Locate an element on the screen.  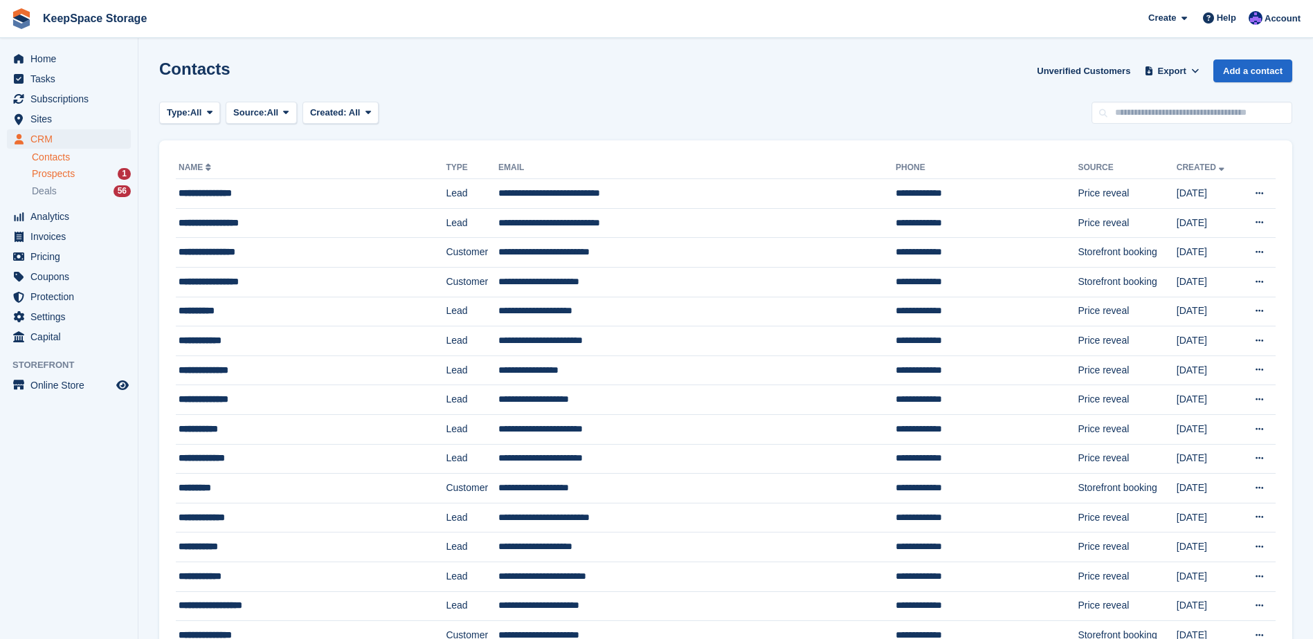
span: Settings is located at coordinates (72, 317).